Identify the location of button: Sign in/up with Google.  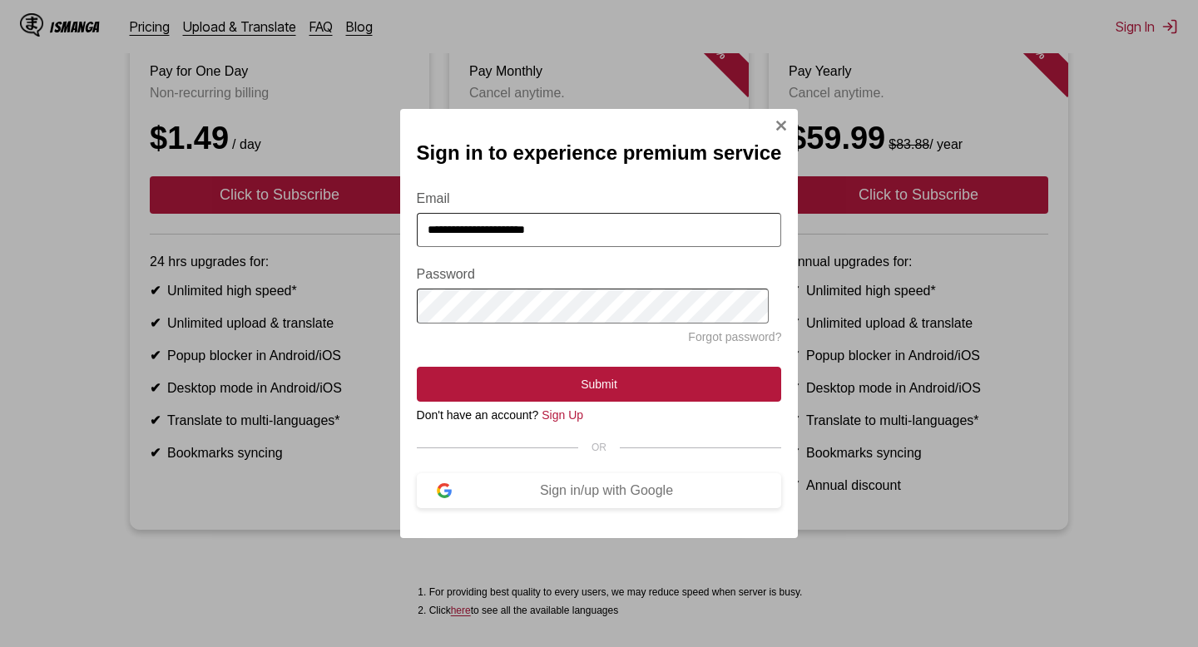
(599, 491).